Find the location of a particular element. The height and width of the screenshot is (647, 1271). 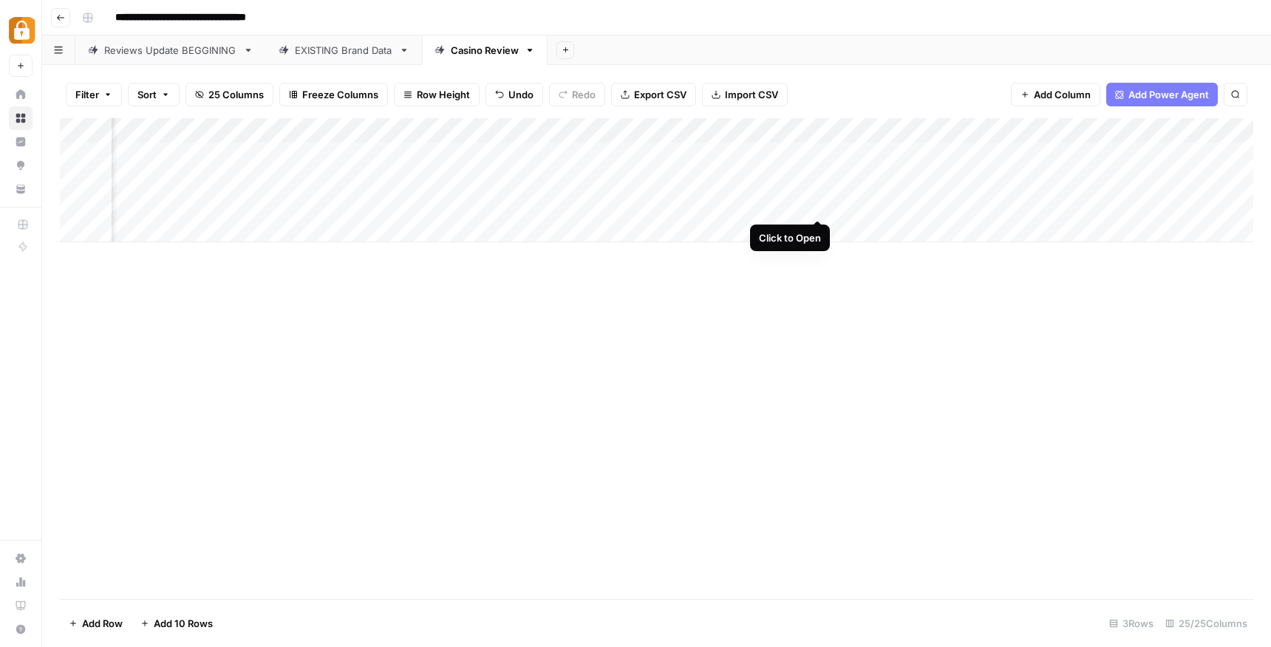

span: Import CSV is located at coordinates (751, 95).